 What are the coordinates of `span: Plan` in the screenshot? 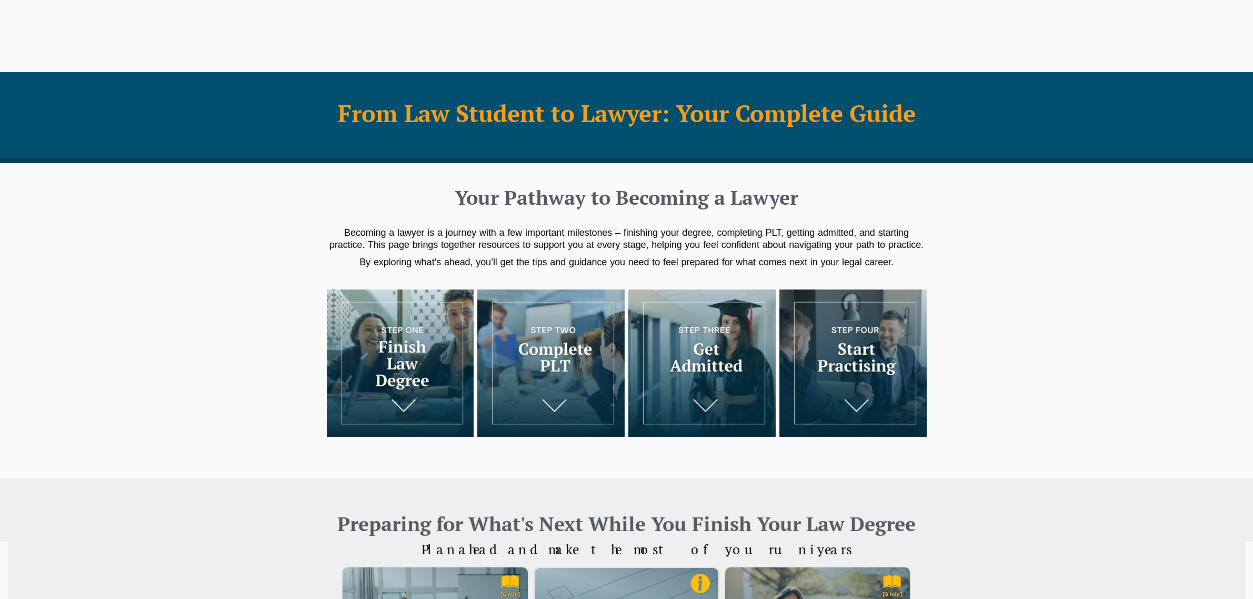 It's located at (637, 549).